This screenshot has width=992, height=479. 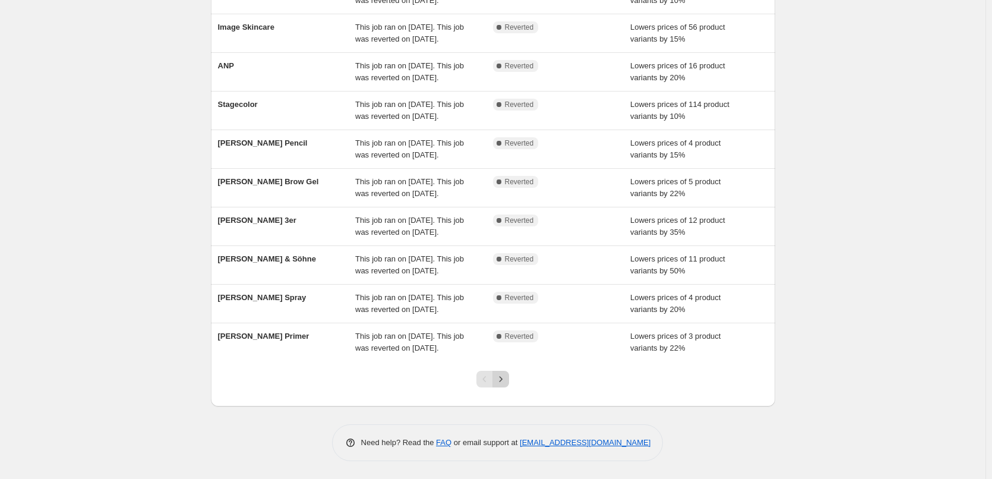 What do you see at coordinates (680, 110) in the screenshot?
I see `span: Lowers prices of 114 product variants by 10%` at bounding box center [680, 110].